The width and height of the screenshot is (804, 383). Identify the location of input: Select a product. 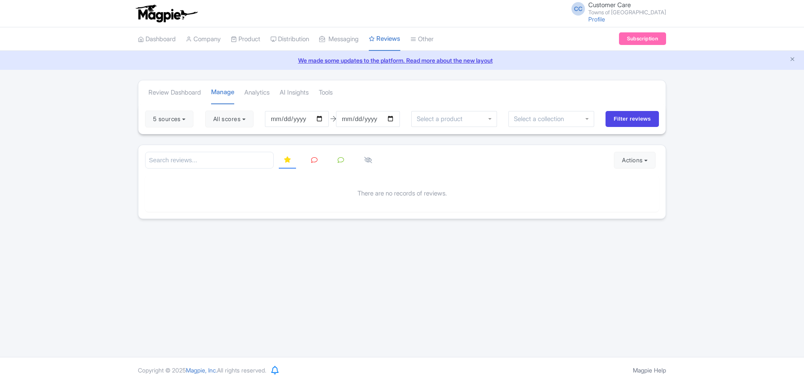
(442, 119).